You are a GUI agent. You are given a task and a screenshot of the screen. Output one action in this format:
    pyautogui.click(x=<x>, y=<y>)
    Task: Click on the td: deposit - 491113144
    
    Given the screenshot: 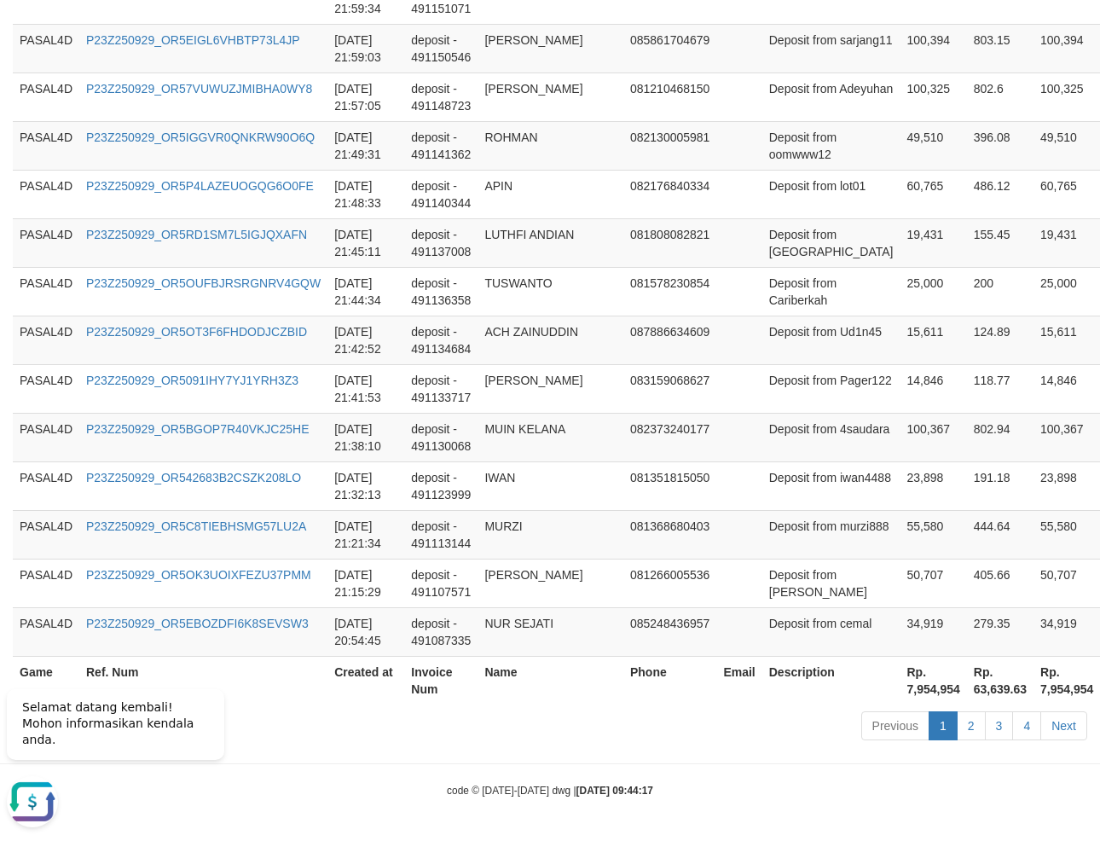 What is the action you would take?
    pyautogui.click(x=441, y=534)
    